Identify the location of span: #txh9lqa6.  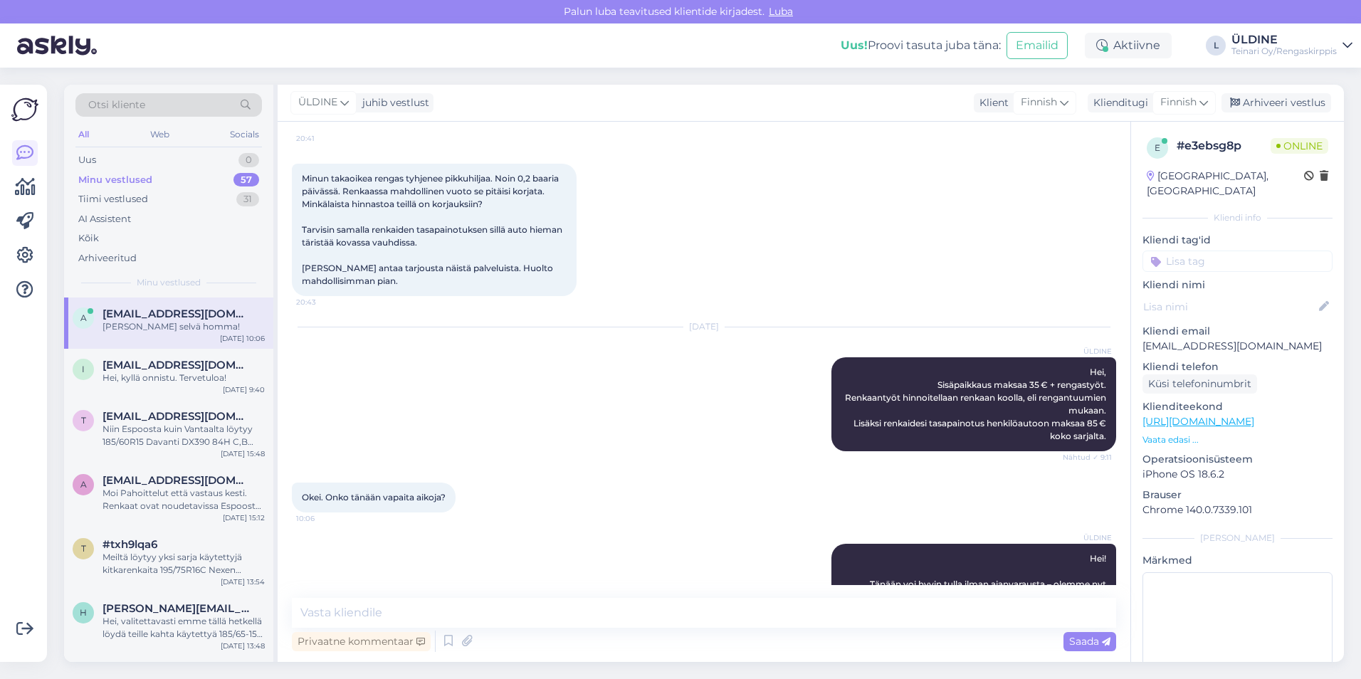
(130, 544).